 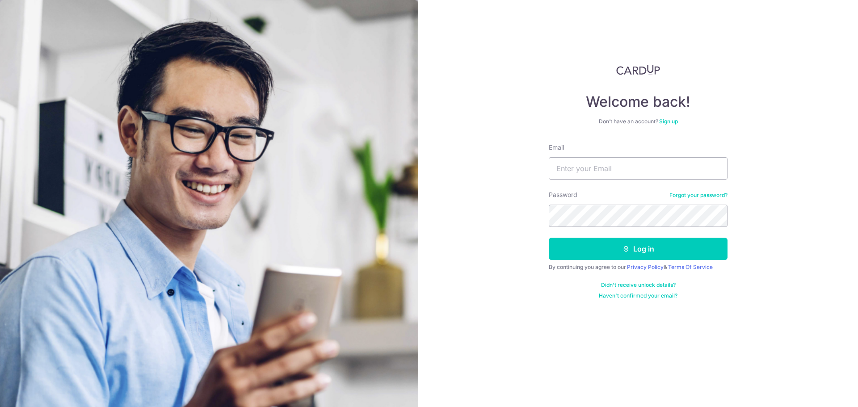 I want to click on input: Enter your Email, so click(x=638, y=168).